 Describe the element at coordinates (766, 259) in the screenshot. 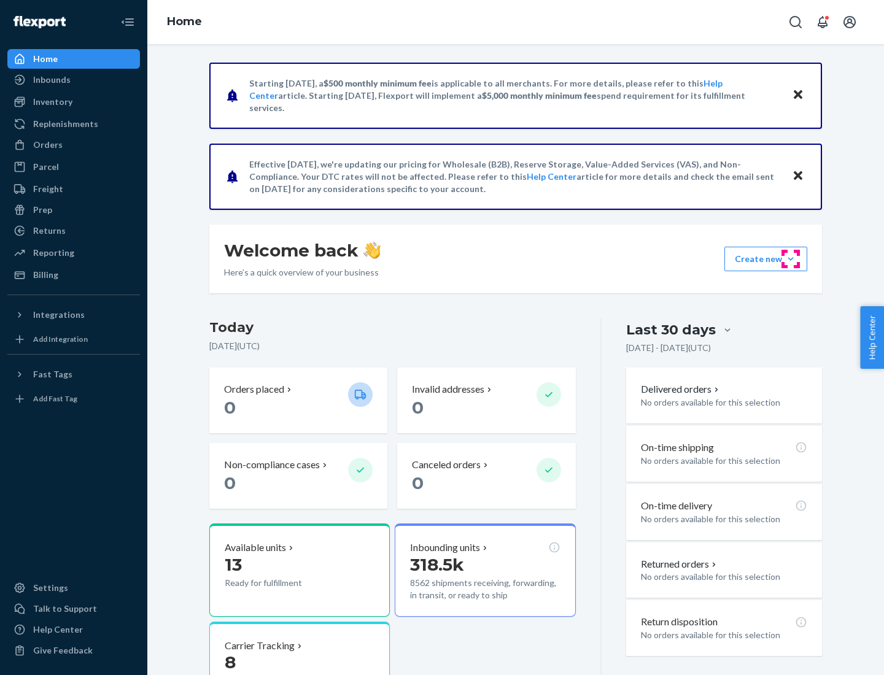

I see `button: Create new` at that location.